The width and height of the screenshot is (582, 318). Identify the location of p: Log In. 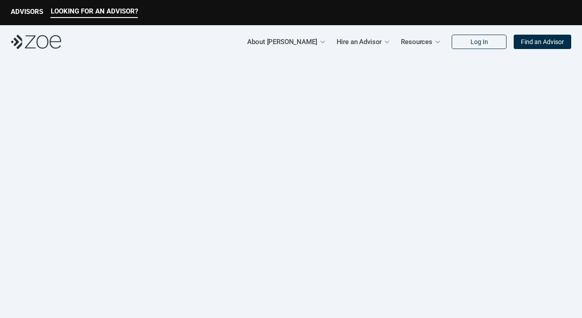
(479, 42).